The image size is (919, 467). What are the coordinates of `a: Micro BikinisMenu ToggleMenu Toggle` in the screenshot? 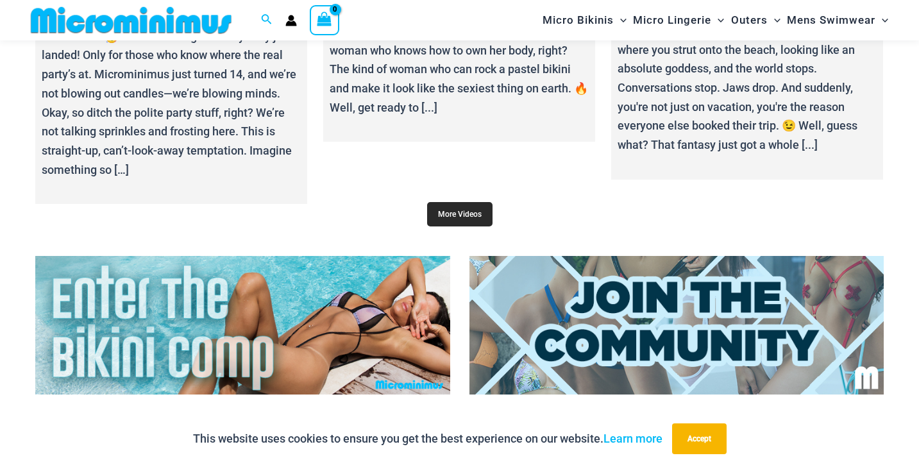 It's located at (584, 20).